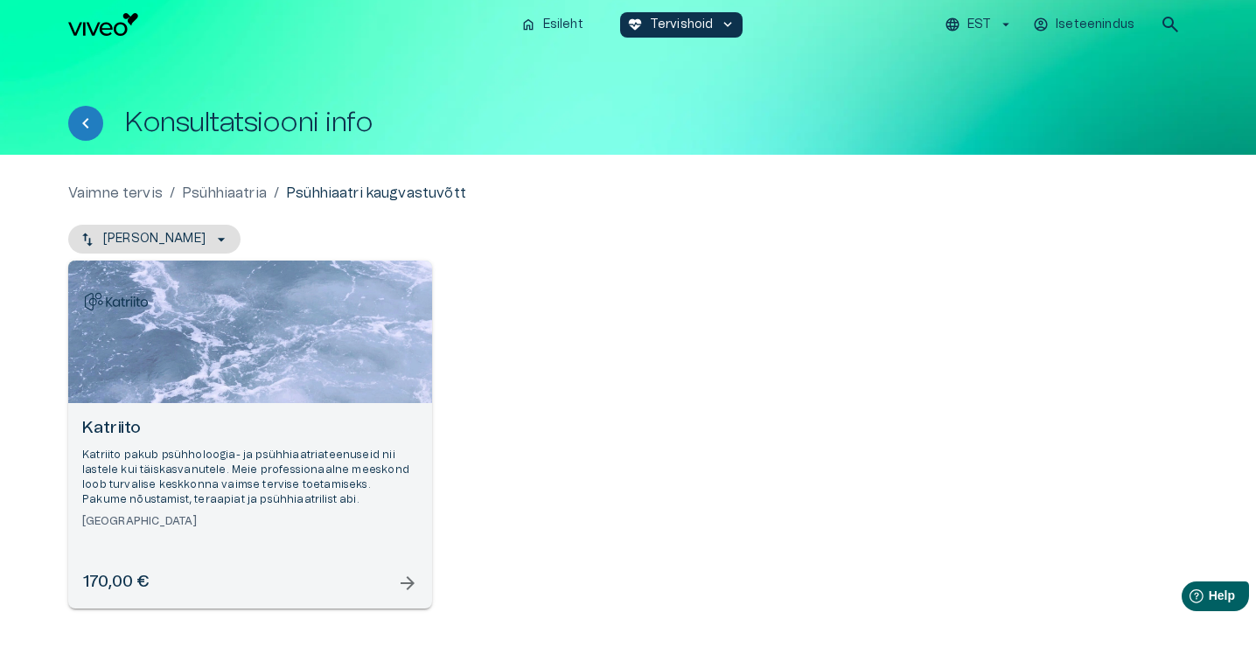  What do you see at coordinates (224, 193) in the screenshot?
I see `div: Psühhiaatria` at bounding box center [224, 193].